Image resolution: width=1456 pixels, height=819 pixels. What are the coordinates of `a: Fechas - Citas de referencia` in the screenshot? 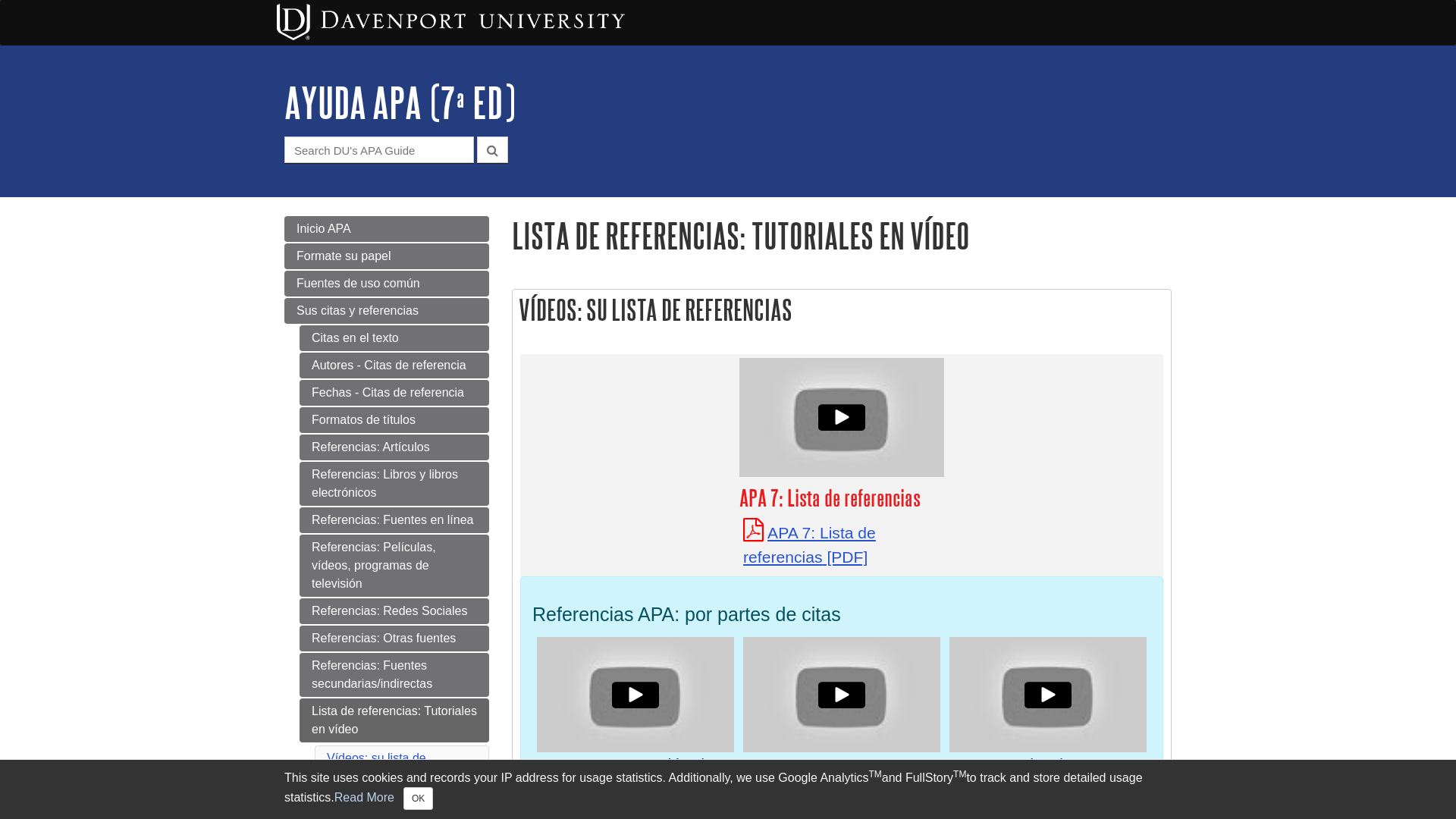 It's located at (394, 392).